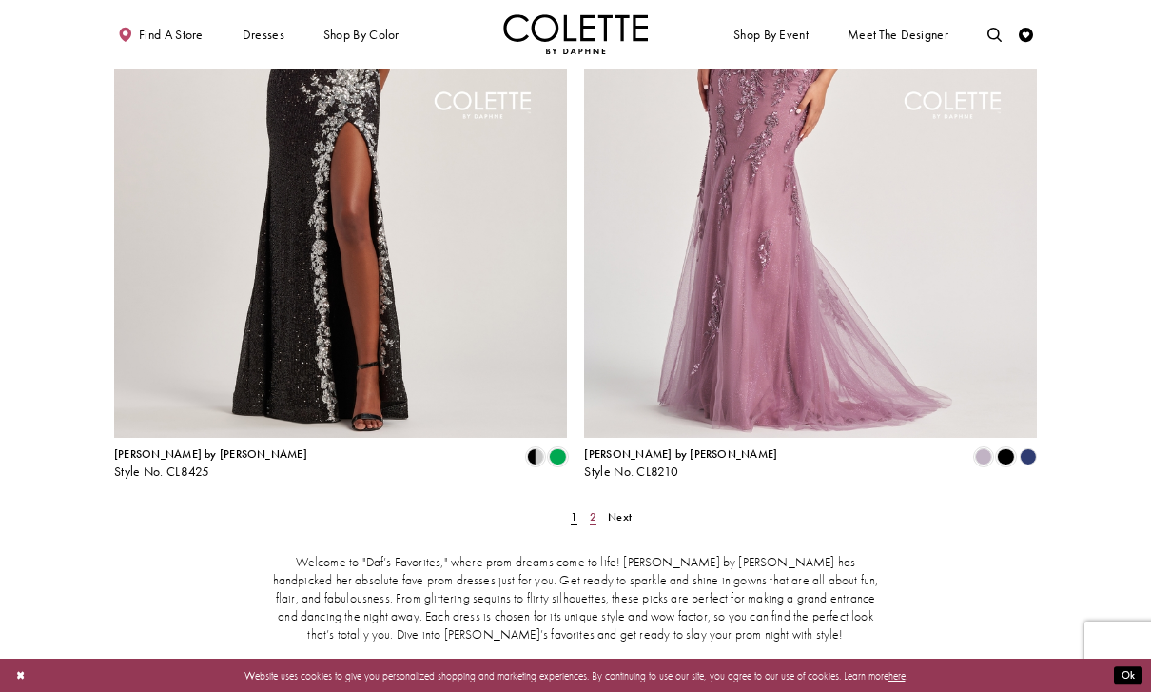 The width and height of the screenshot is (1151, 692). Describe the element at coordinates (593, 517) in the screenshot. I see `a: Page 2` at that location.